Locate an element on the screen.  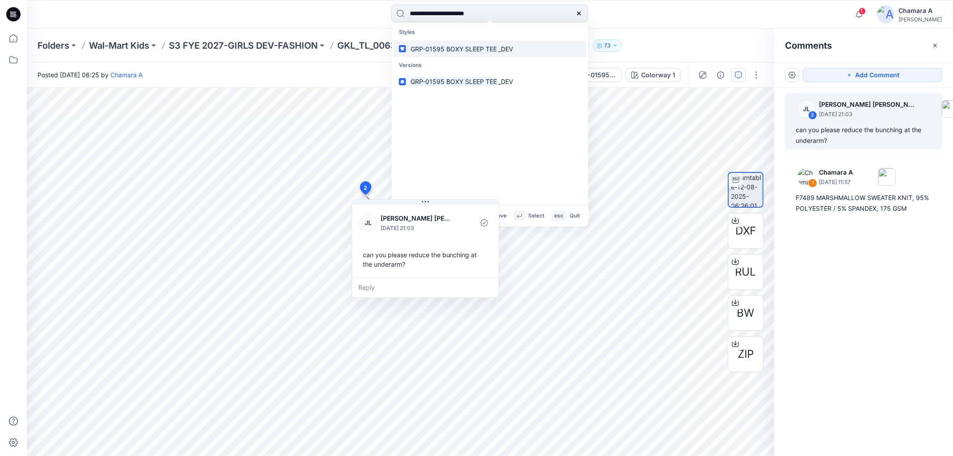
p: Styles is located at coordinates (490, 32).